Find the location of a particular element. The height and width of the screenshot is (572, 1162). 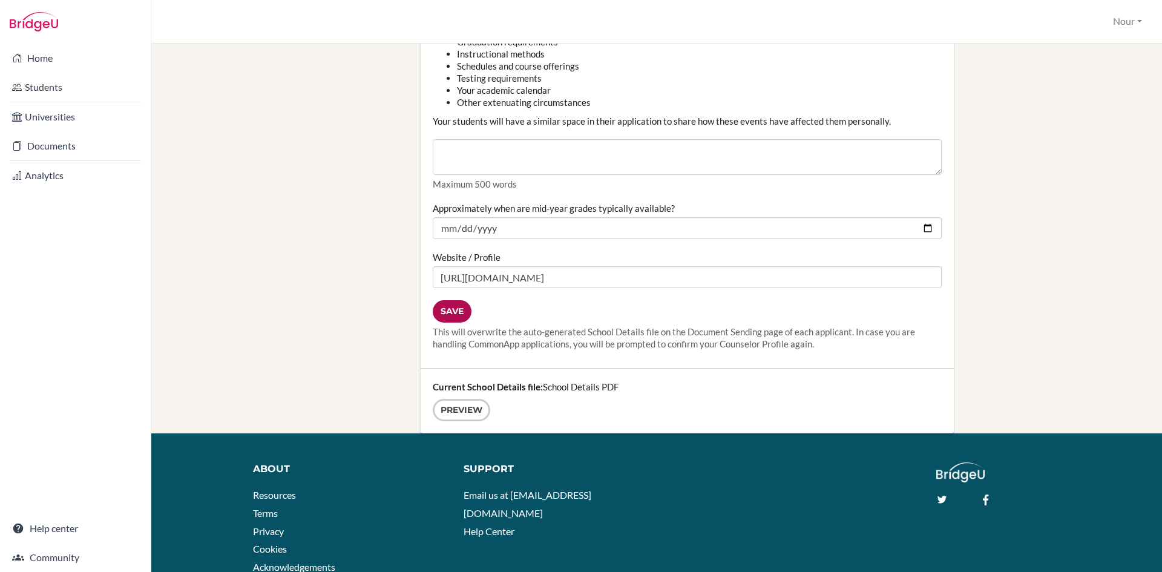

strong: Current School Details file: is located at coordinates (488, 387).